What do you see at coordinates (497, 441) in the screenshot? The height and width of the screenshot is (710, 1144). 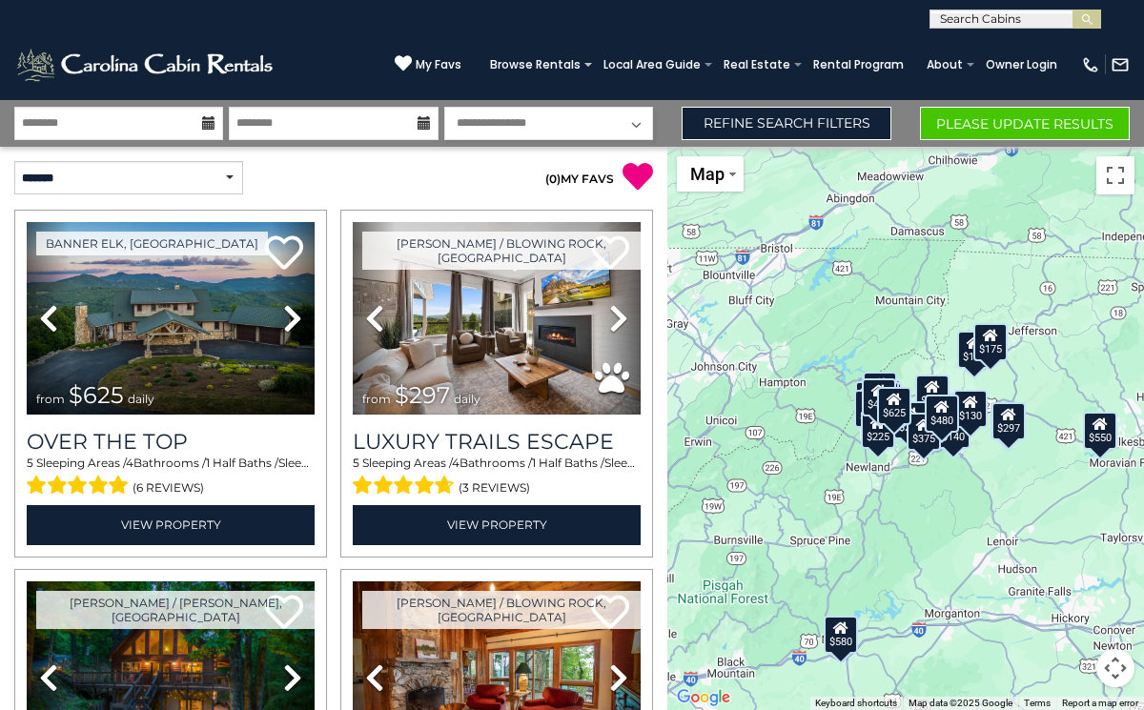 I see `h3: Luxury Trails Escape` at bounding box center [497, 441].